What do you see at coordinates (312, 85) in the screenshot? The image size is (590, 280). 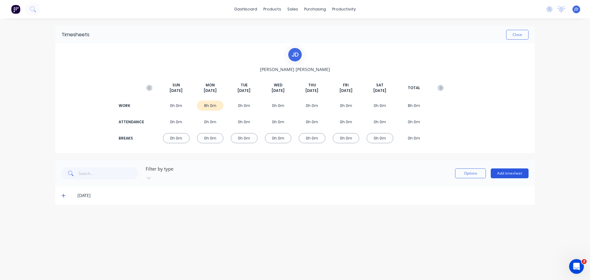 I see `span: THU` at bounding box center [312, 85].